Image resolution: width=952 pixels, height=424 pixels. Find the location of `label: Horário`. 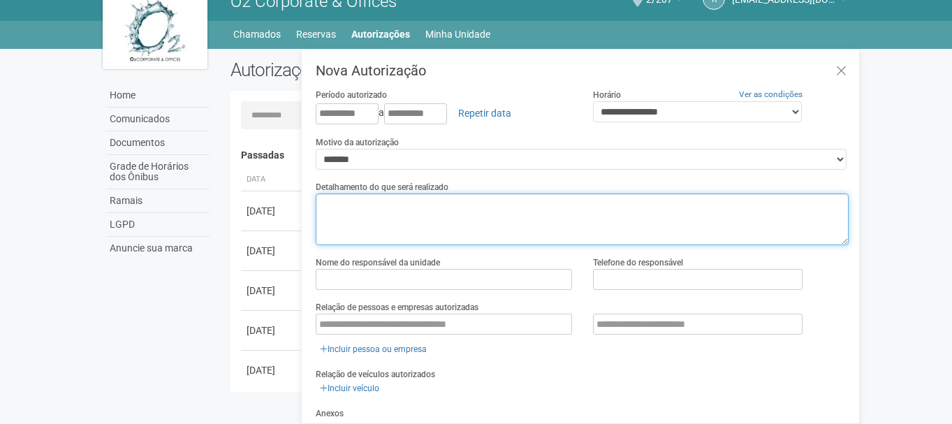

label: Horário is located at coordinates (607, 95).